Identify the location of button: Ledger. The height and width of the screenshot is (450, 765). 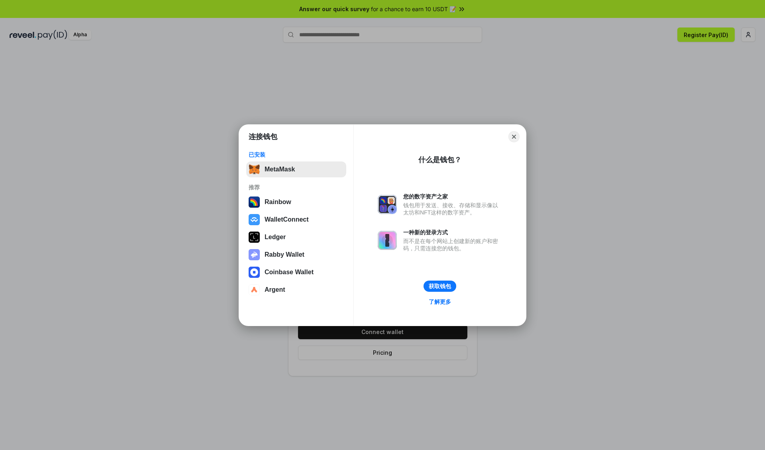
(296, 237).